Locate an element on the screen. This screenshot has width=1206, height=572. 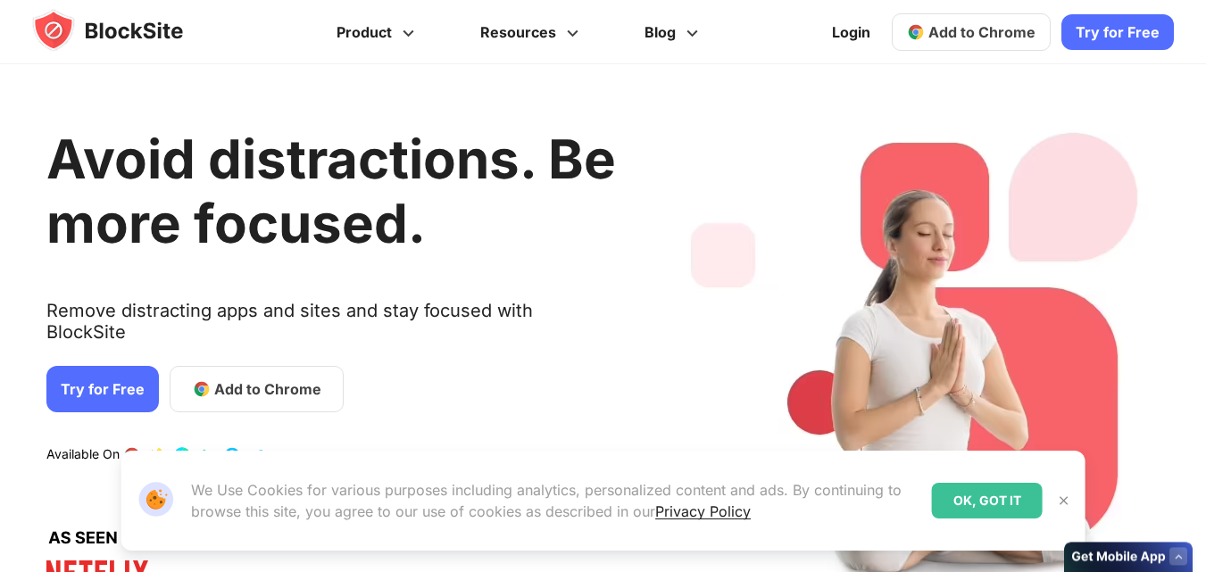
button: Close is located at coordinates (1064, 501).